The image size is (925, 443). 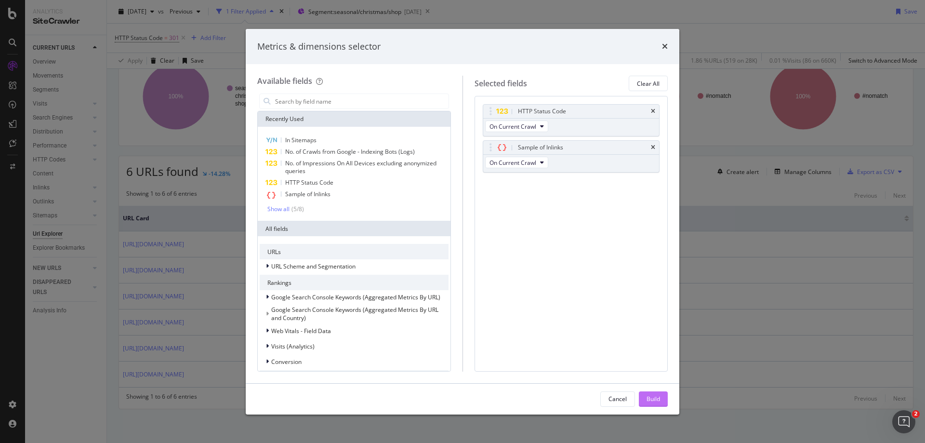 What do you see at coordinates (350, 151) in the screenshot?
I see `span: No. of Crawls from Google - Indexing Bots (Logs)` at bounding box center [350, 151].